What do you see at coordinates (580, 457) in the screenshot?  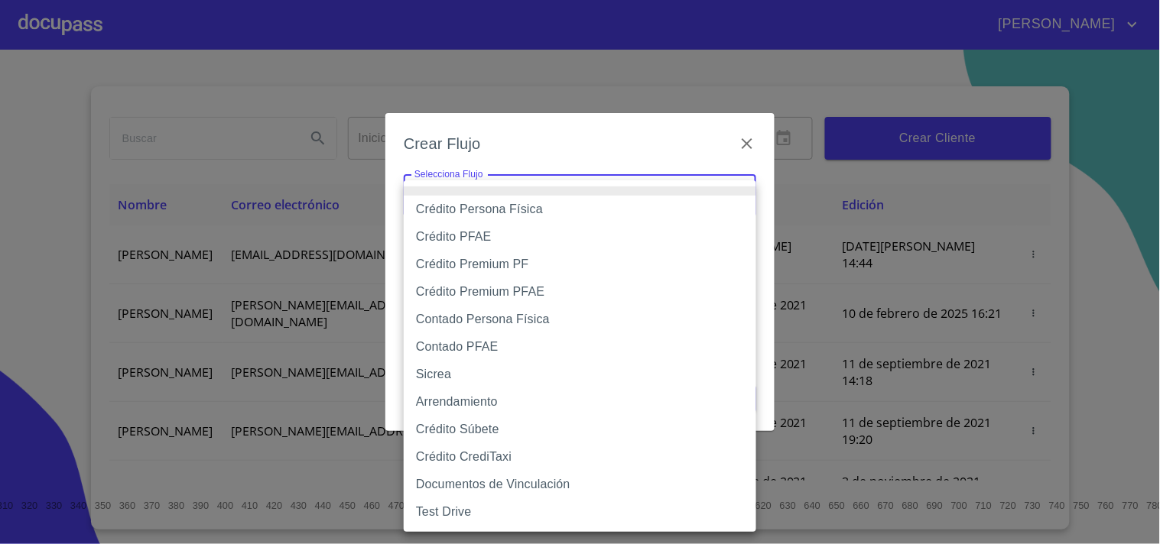 I see `li: Crédito CrediTaxi` at bounding box center [580, 457].